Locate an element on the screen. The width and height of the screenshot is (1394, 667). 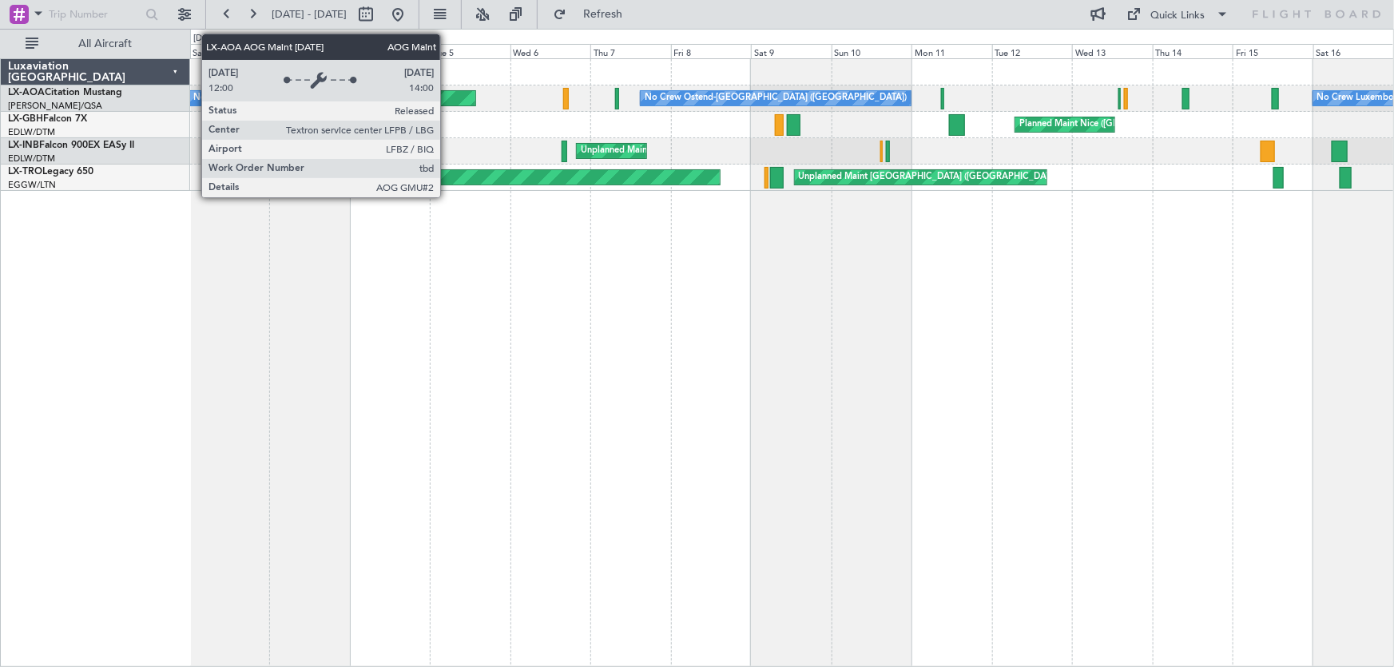
button: All Aircraft is located at coordinates (95, 44).